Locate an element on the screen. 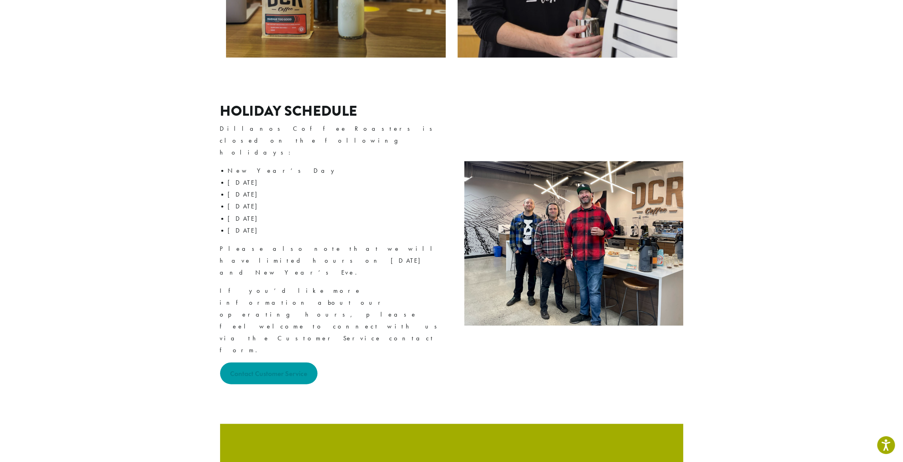 Image resolution: width=903 pixels, height=462 pixels. strong: Contact Customer Service is located at coordinates (268, 373).